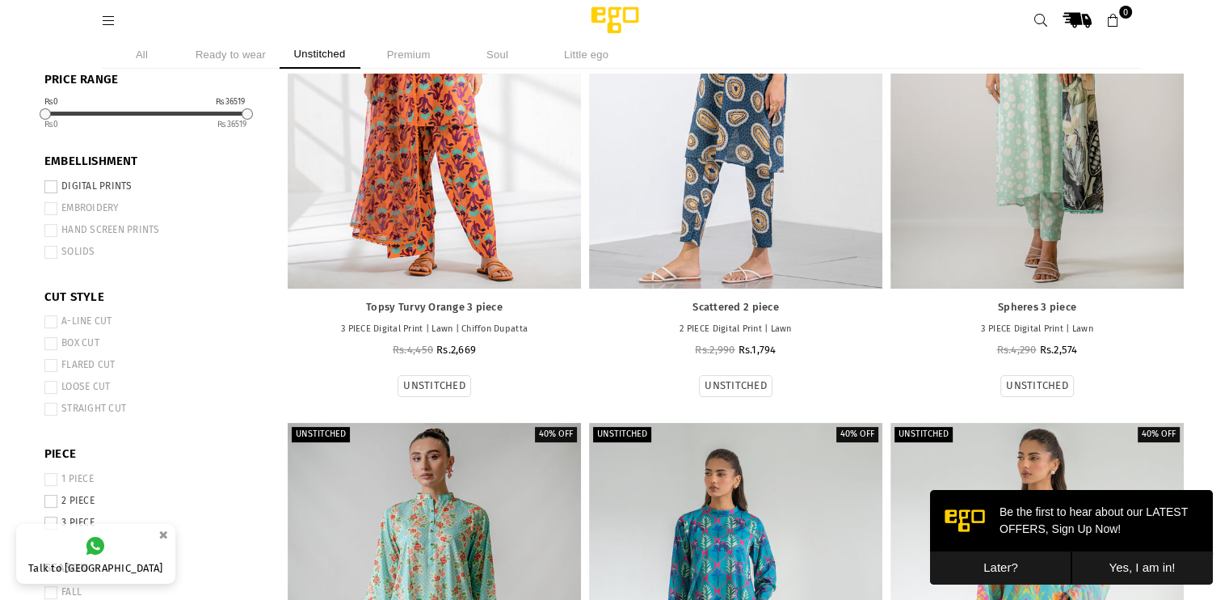 This screenshot has width=1229, height=600. What do you see at coordinates (735, 307) in the screenshot?
I see `a: Scattered 2 piece` at bounding box center [735, 307].